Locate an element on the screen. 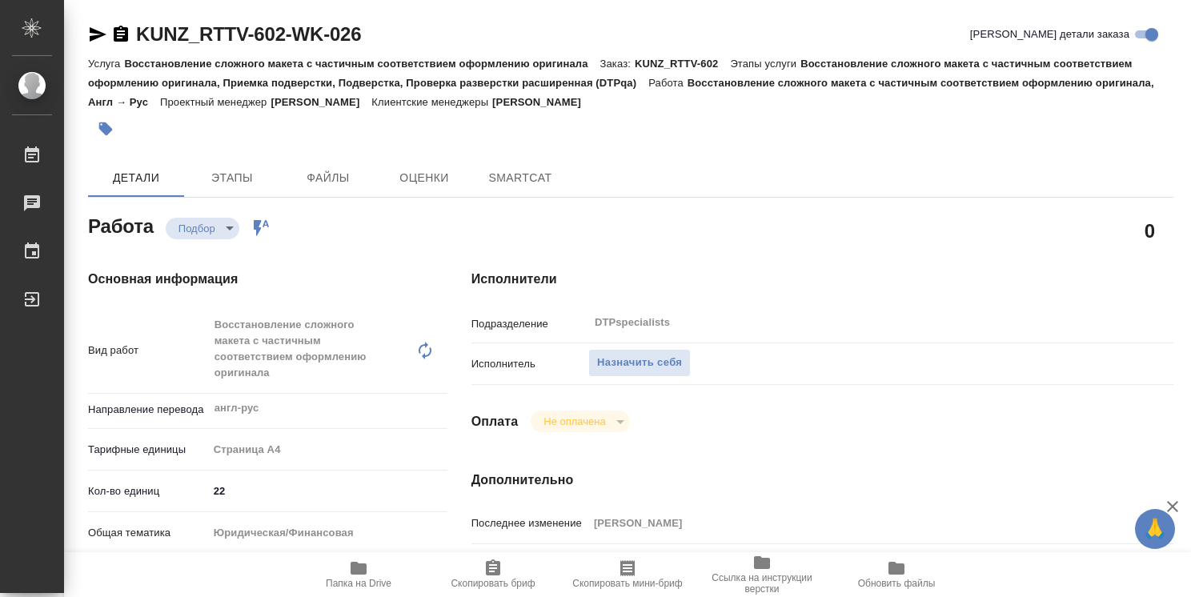 The height and width of the screenshot is (597, 1191). p: Проектный менеджер is located at coordinates (215, 102).